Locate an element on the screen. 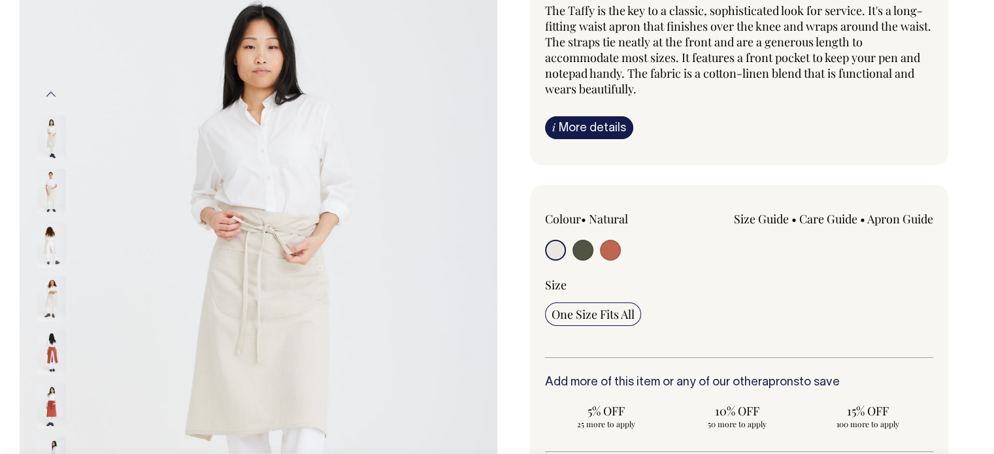 Image resolution: width=994 pixels, height=454 pixels. span: 100 more to apply is located at coordinates (868, 424).